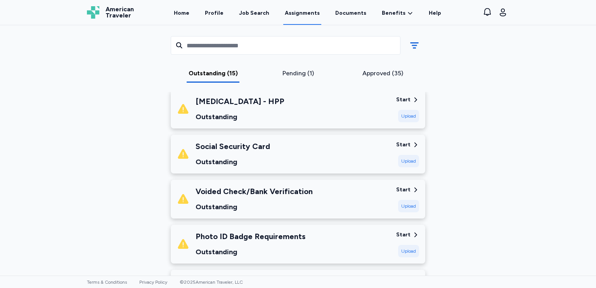 This screenshot has width=596, height=288. I want to click on div: Job Search, so click(254, 13).